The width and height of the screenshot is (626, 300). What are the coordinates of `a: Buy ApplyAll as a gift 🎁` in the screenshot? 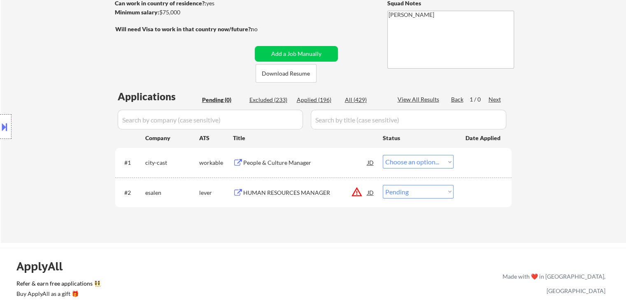 It's located at (58, 295).